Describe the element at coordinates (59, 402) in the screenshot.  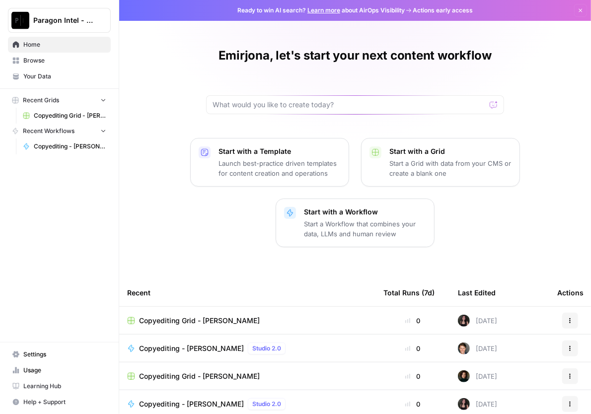
I see `button: Help + Support` at that location.